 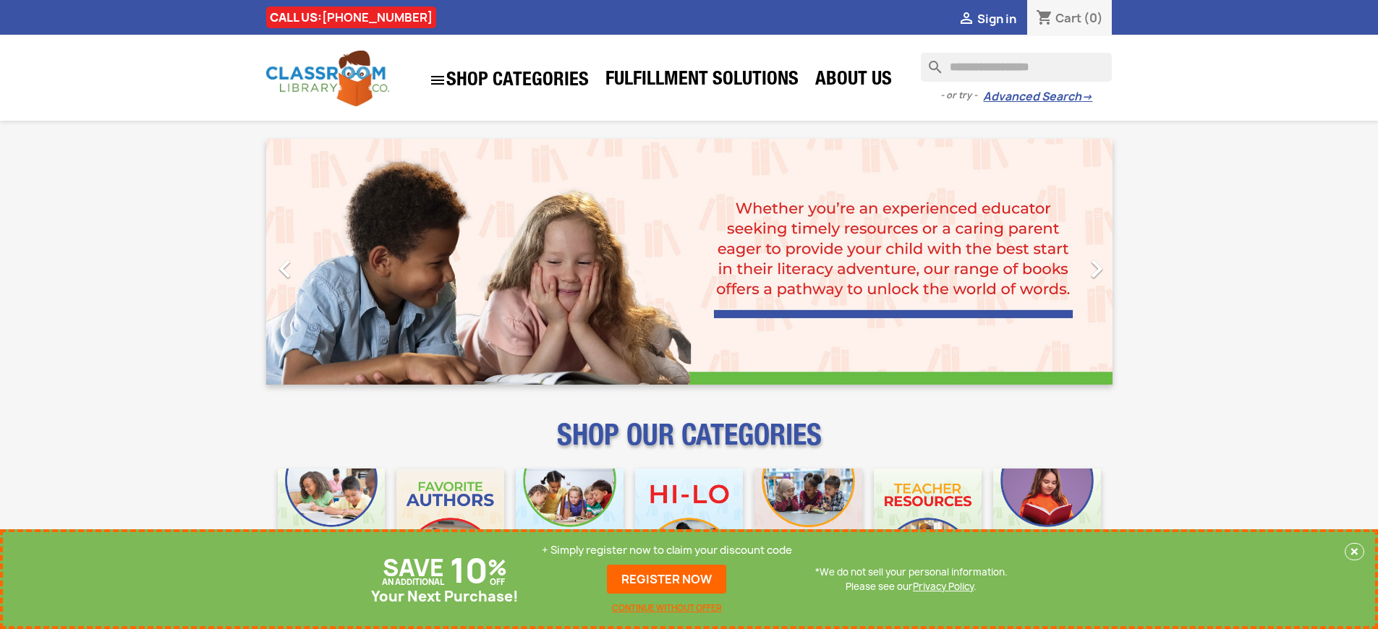 I want to click on a: Next, so click(x=1049, y=262).